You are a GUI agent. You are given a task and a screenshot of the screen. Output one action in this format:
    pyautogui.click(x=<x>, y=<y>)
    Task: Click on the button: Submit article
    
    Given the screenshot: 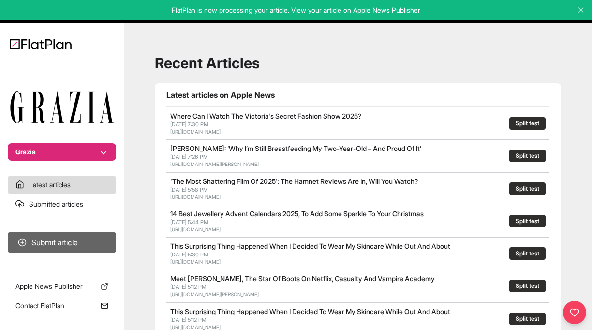 What is the action you would take?
    pyautogui.click(x=62, y=242)
    